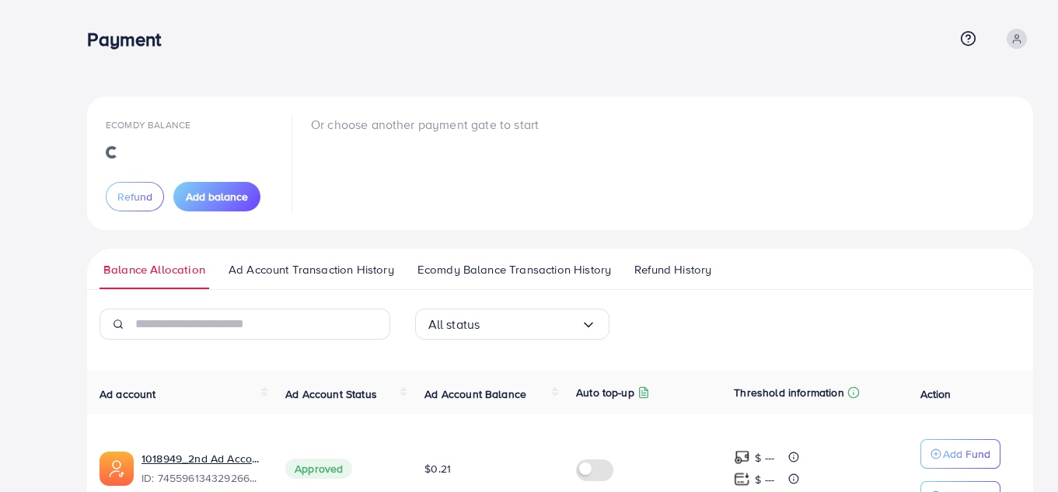 This screenshot has width=1058, height=492. Describe the element at coordinates (117, 469) in the screenshot. I see `img: ic-ads-acc.e4c84228.svg` at that location.